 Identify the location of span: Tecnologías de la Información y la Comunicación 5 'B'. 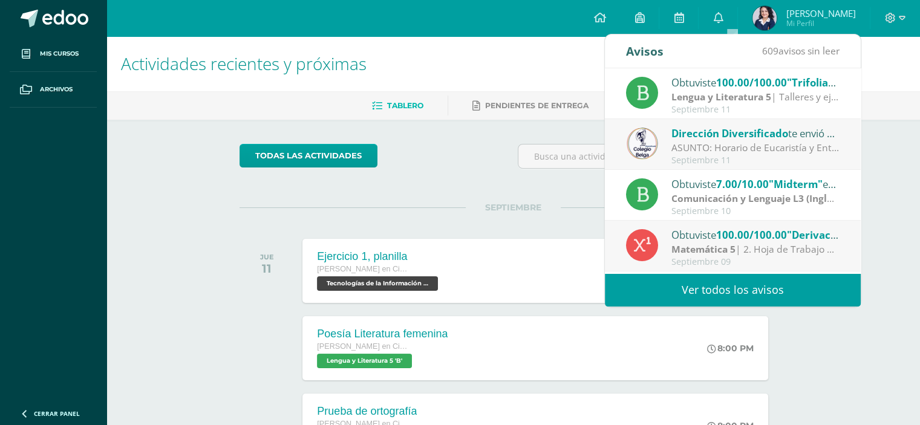
(378, 284).